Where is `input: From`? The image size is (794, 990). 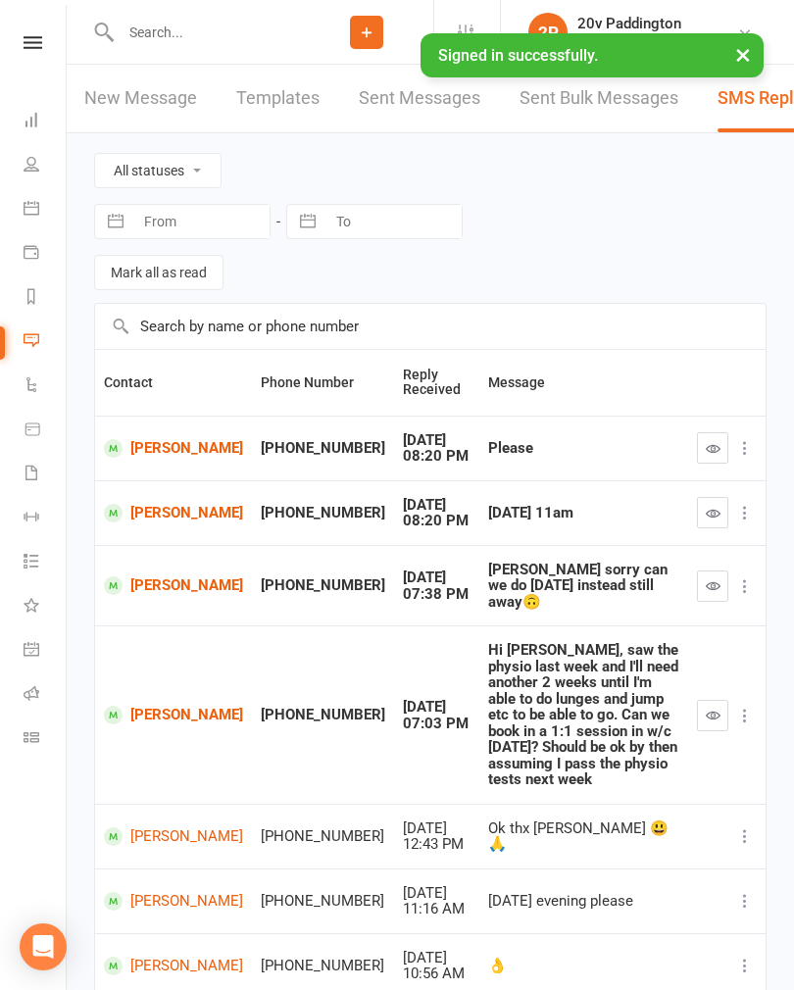 input: From is located at coordinates (201, 222).